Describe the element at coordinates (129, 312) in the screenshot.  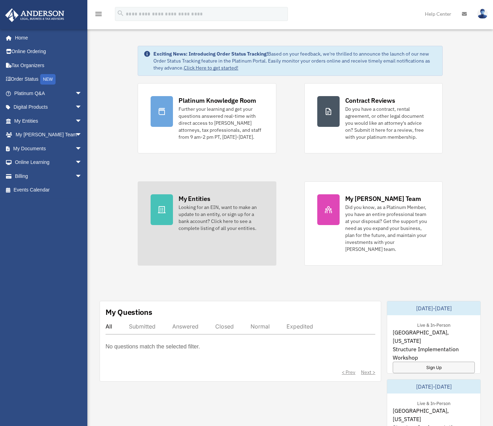
I see `div: My Questions` at that location.